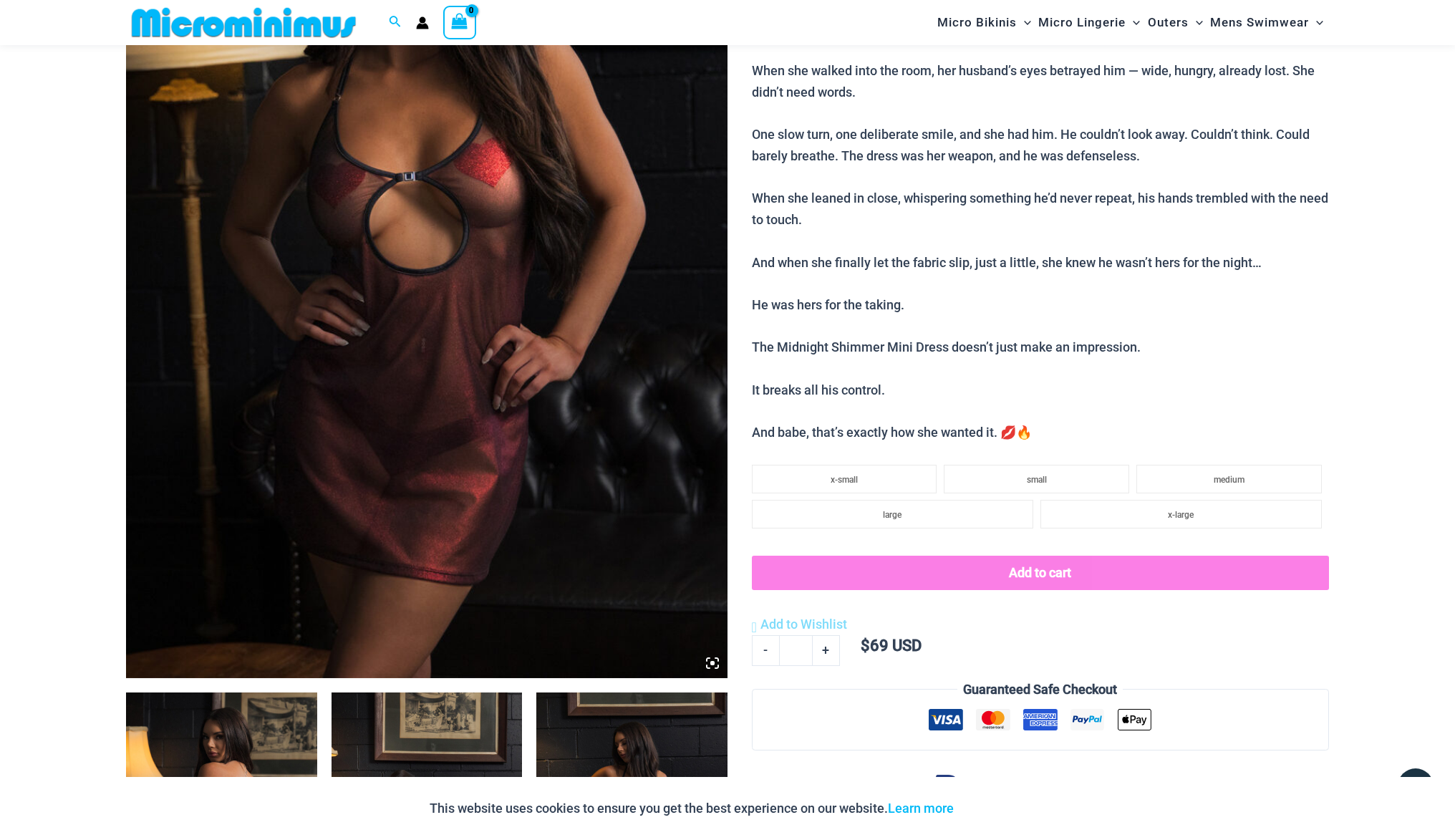 This screenshot has width=1455, height=840. What do you see at coordinates (1176, 22) in the screenshot?
I see `a: OutersMenu ToggleMenu Toggle` at bounding box center [1176, 22].